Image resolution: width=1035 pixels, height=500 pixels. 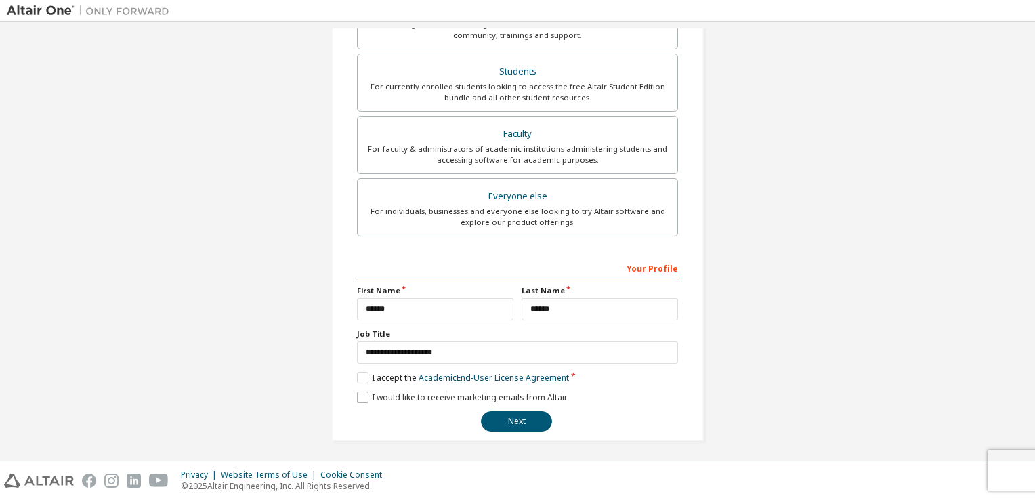 What do you see at coordinates (463, 377) in the screenshot?
I see `label: I accept the` at bounding box center [463, 377].